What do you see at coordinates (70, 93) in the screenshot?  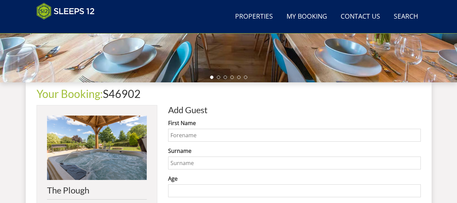 I see `a: Your Booking:` at bounding box center [70, 93].